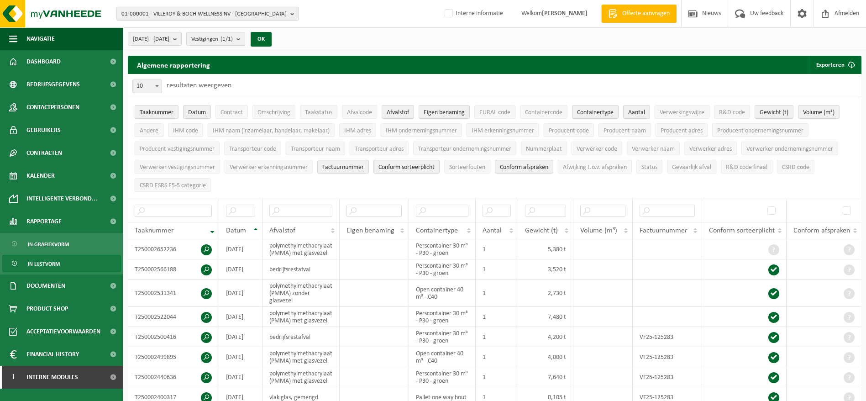 The height and width of the screenshot is (401, 866). I want to click on span: EURAL code, so click(495, 112).